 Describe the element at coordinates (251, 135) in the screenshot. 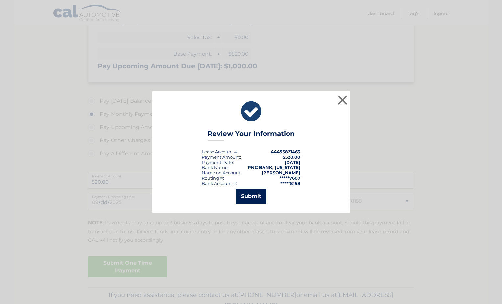

I see `h3: Review Your Information` at that location.